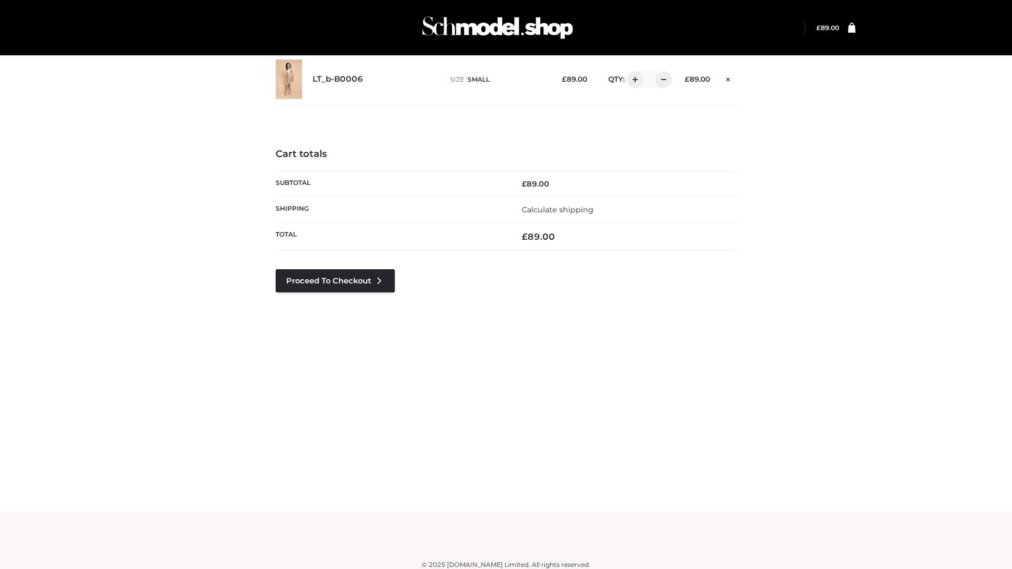 Image resolution: width=1012 pixels, height=569 pixels. What do you see at coordinates (390, 237) in the screenshot?
I see `th: Total` at bounding box center [390, 237].